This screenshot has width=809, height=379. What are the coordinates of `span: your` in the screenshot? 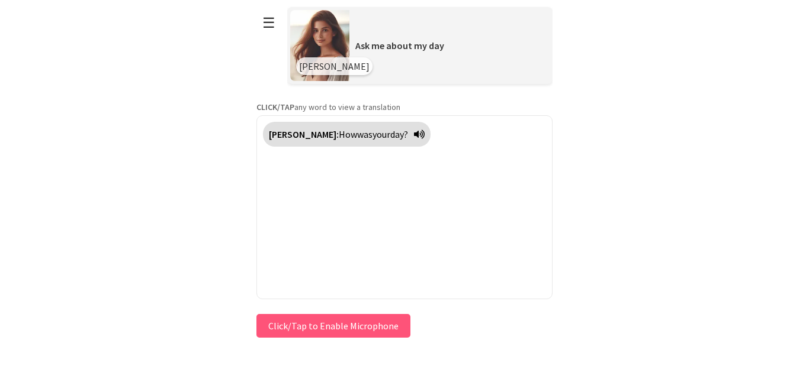 It's located at (381, 134).